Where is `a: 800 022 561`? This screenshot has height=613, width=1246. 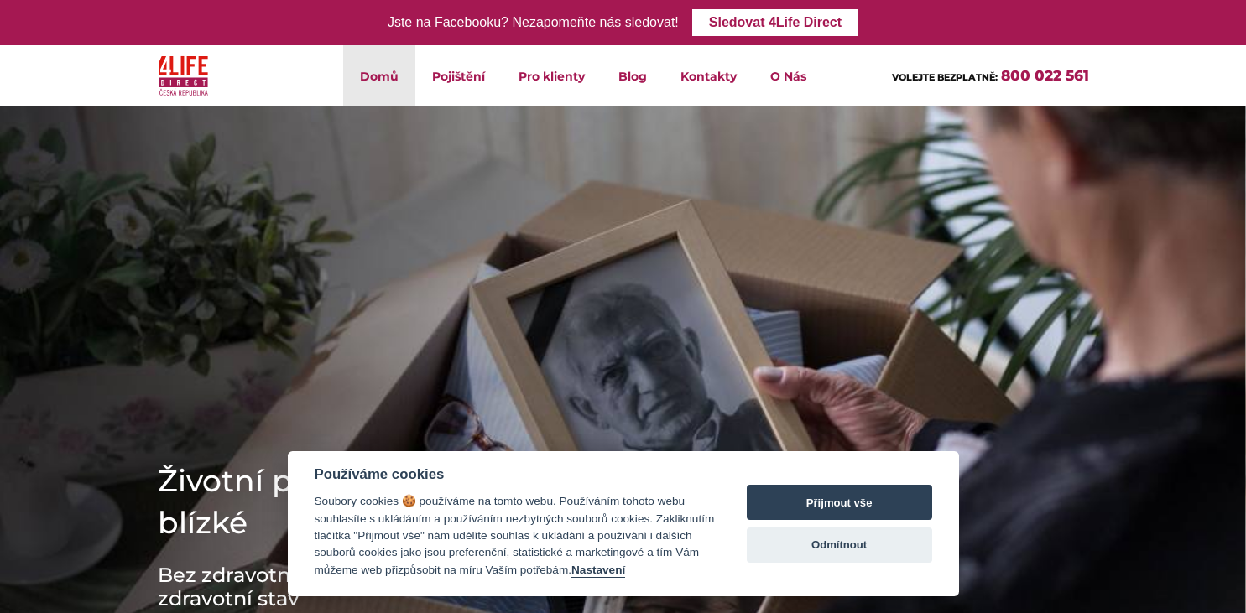
a: 800 022 561 is located at coordinates (1045, 76).